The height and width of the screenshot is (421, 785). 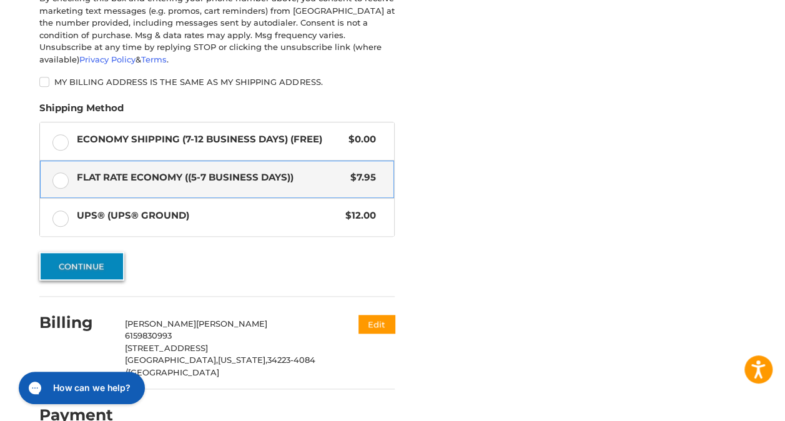 What do you see at coordinates (217, 82) in the screenshot?
I see `label: My billing address is the same as my shipping address.` at bounding box center [217, 82].